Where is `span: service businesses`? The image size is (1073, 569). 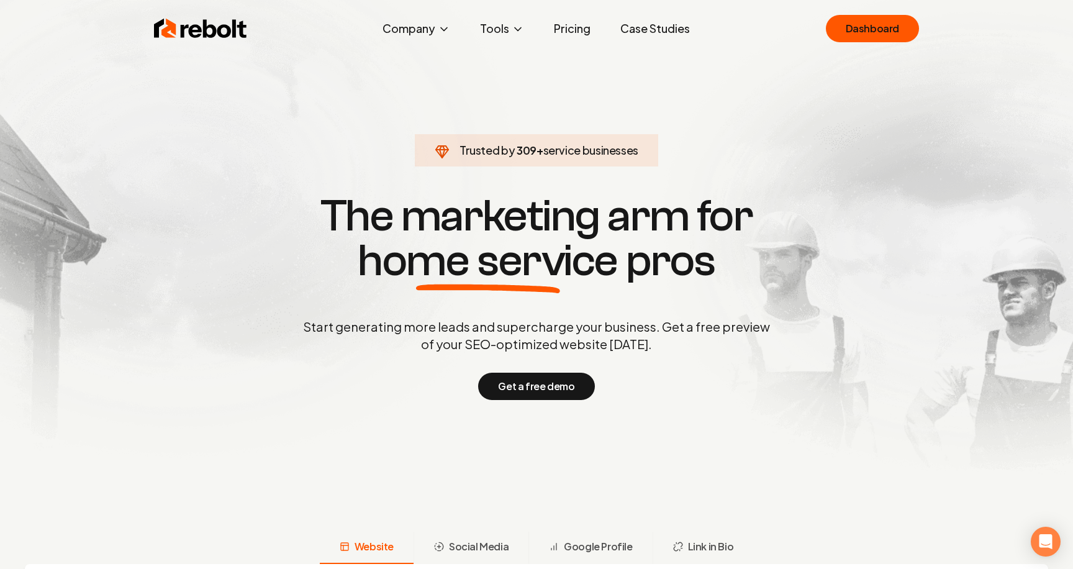 span: service businesses is located at coordinates (591, 150).